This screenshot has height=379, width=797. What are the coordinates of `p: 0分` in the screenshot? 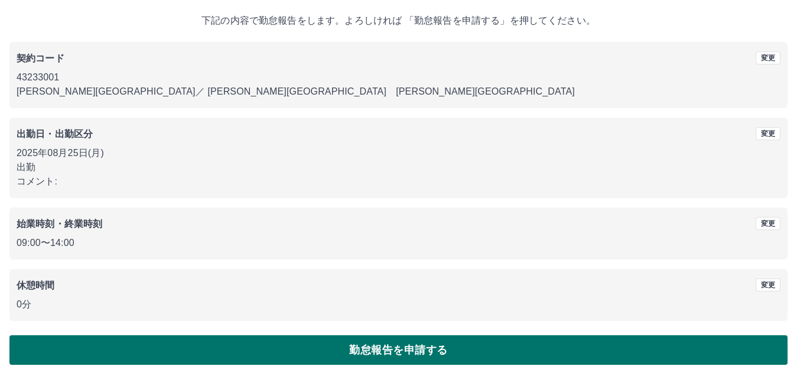 It's located at (398, 304).